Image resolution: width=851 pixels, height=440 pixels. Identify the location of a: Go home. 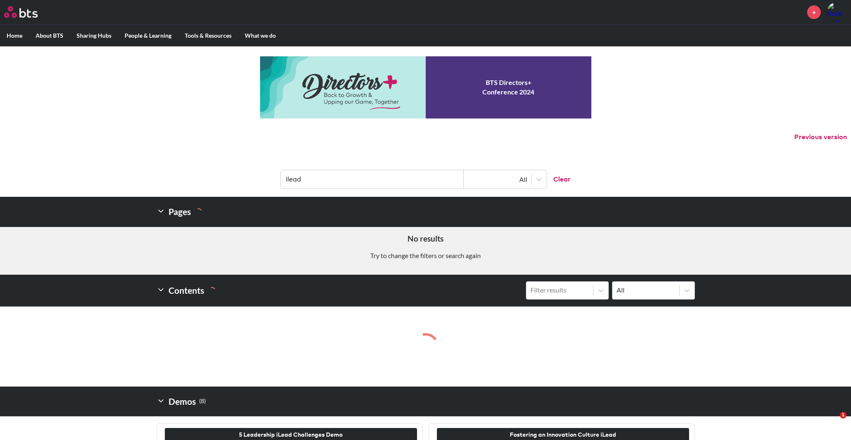
(29, 12).